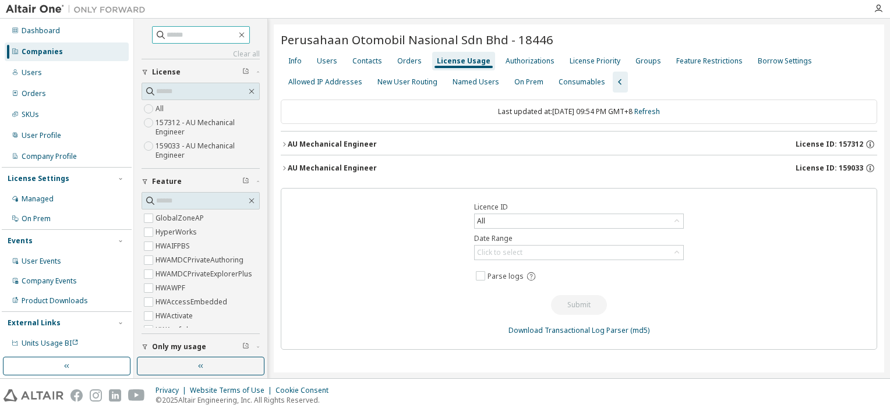  What do you see at coordinates (76, 395) in the screenshot?
I see `img: facebook.svg` at bounding box center [76, 395].